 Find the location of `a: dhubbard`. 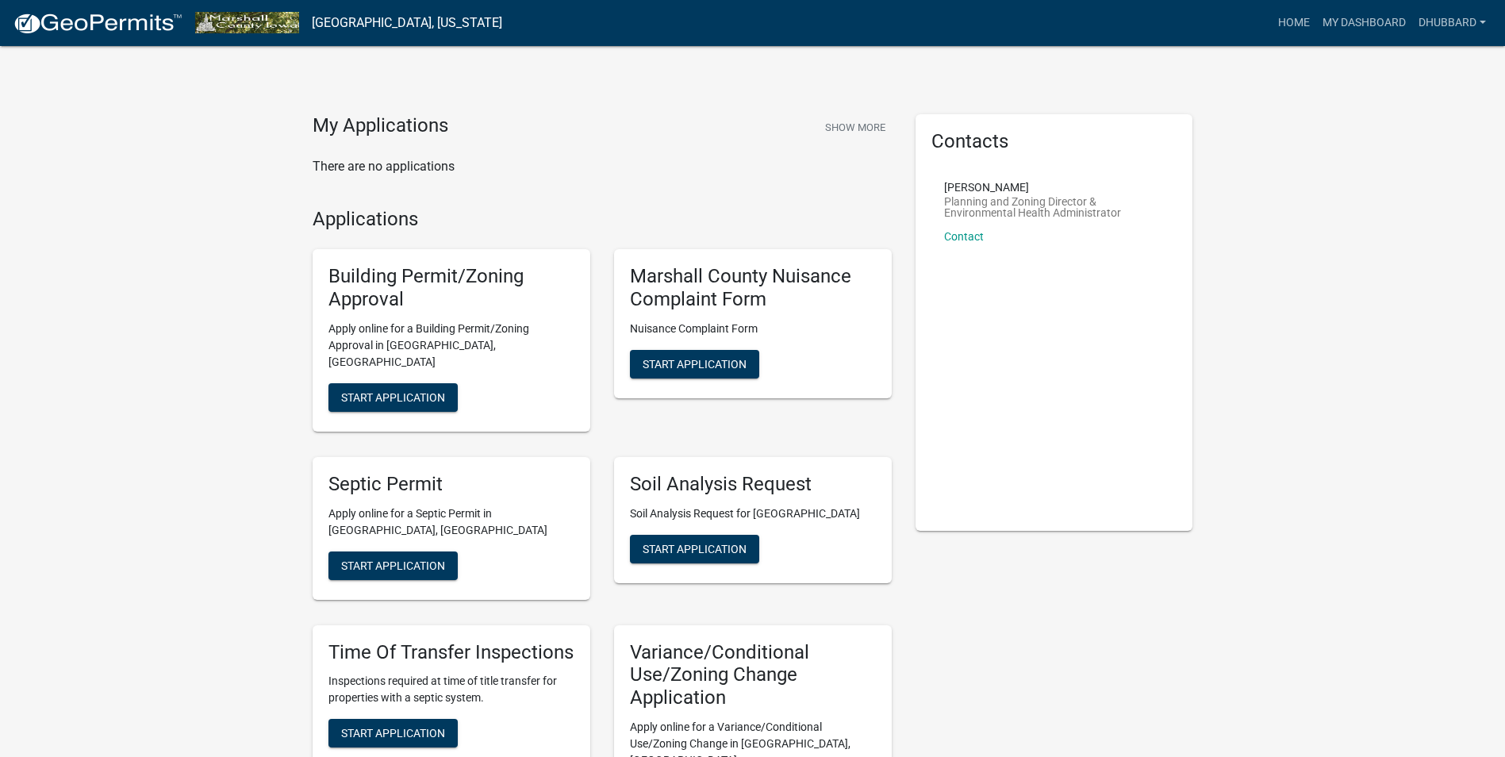

a: dhubbard is located at coordinates (1452, 23).